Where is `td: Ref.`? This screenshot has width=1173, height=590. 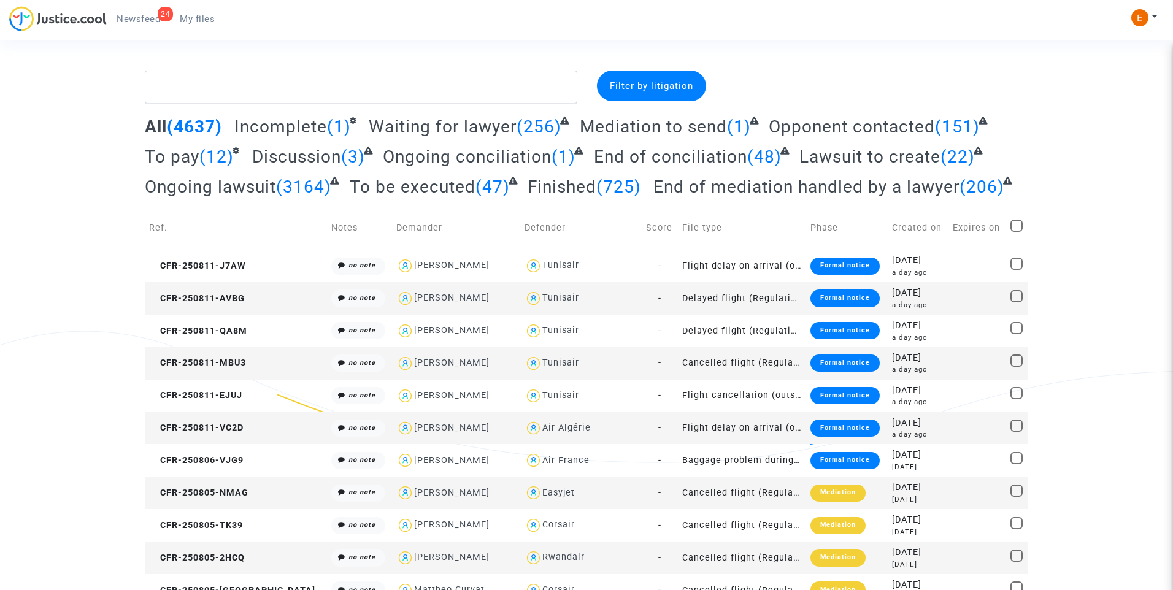
td: Ref. is located at coordinates (236, 228).